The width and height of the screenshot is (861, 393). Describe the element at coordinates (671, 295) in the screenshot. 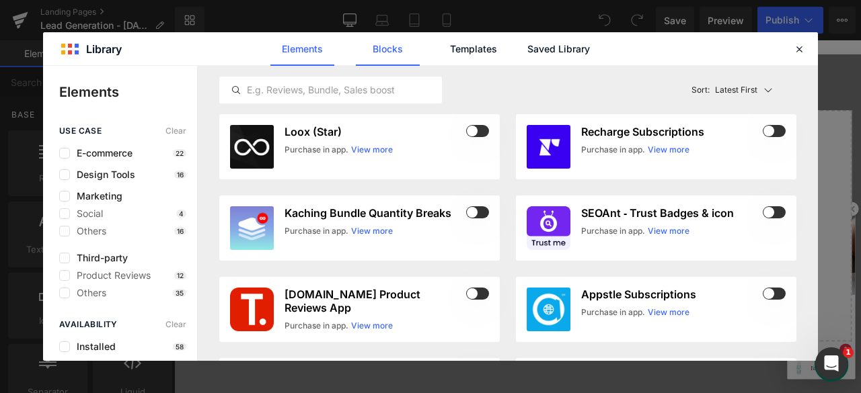

I see `h3: Appstle Subscriptions` at that location.